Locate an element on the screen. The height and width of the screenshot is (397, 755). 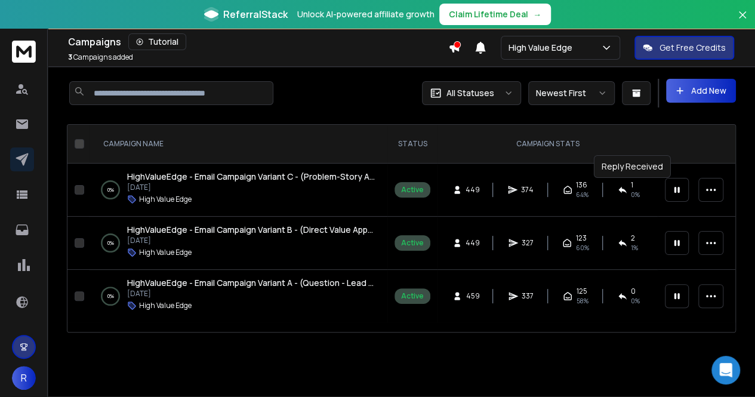
span: 3 is located at coordinates (70, 57).